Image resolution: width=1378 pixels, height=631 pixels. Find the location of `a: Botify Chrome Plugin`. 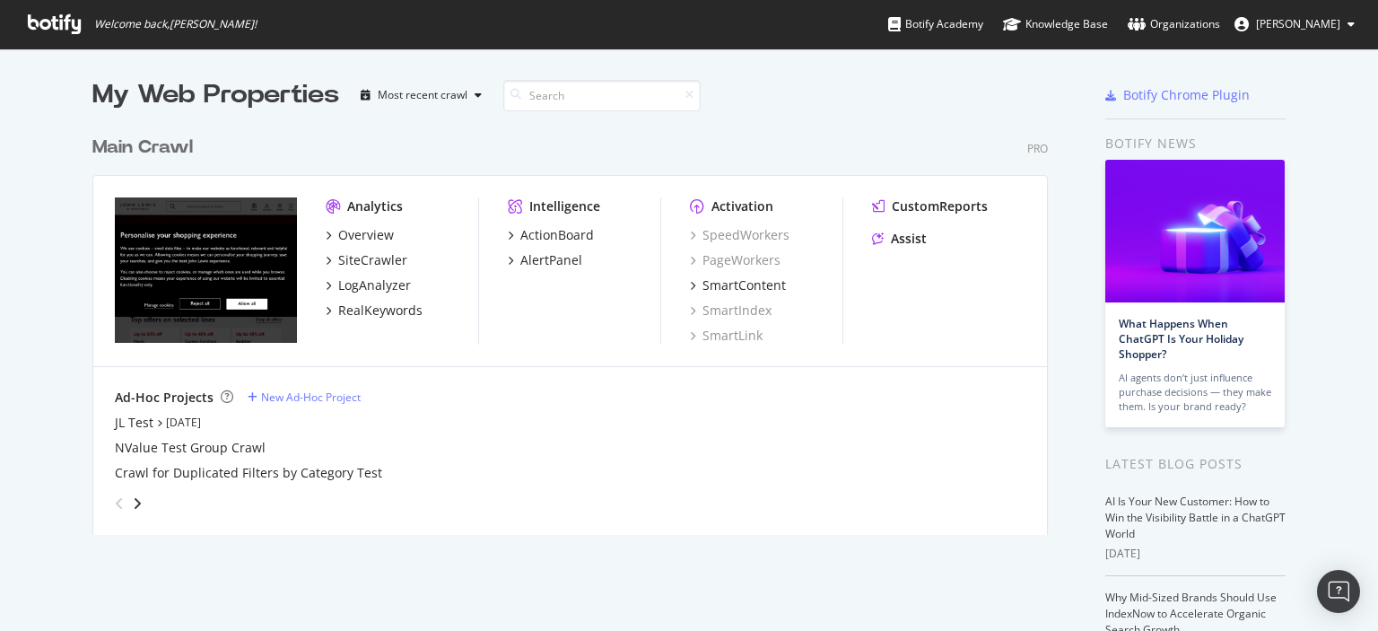

a: Botify Chrome Plugin is located at coordinates (1177, 95).